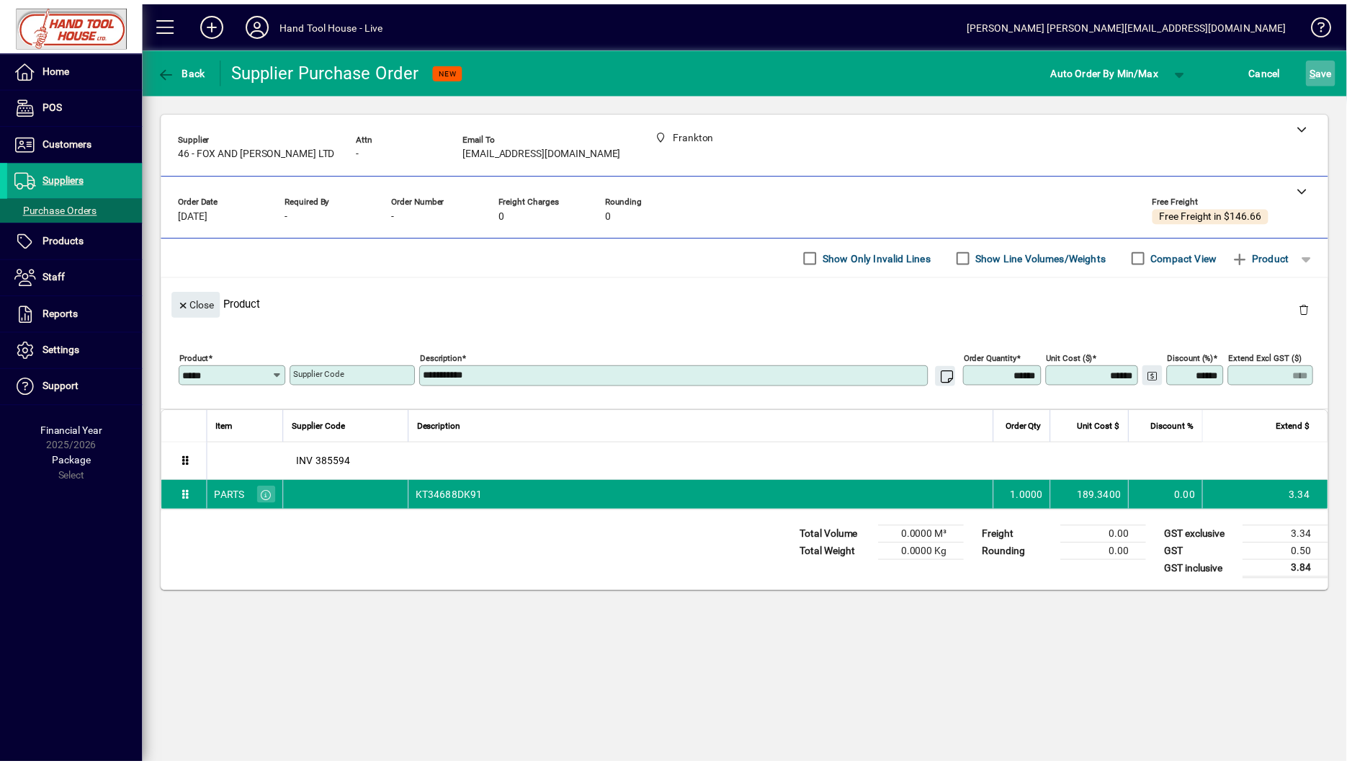 This screenshot has height=766, width=1347. I want to click on span: Auto Order By Min/Max, so click(1118, 70).